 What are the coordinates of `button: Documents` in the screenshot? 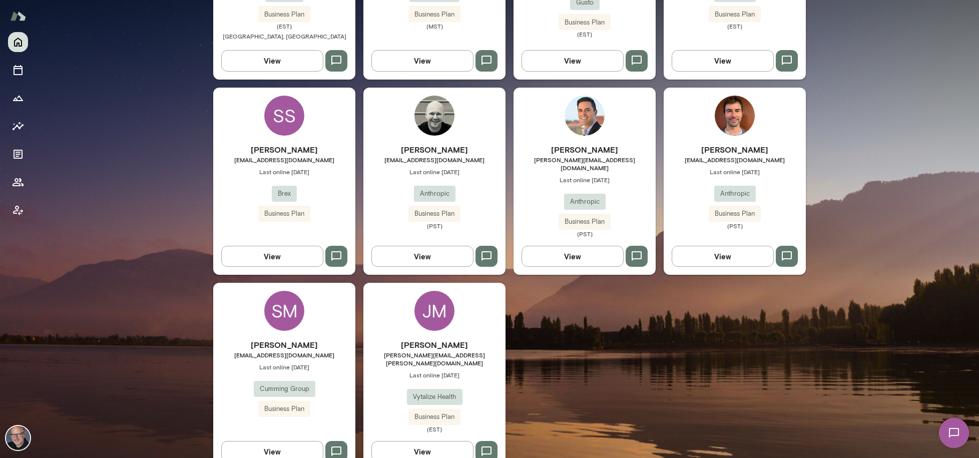 It's located at (18, 154).